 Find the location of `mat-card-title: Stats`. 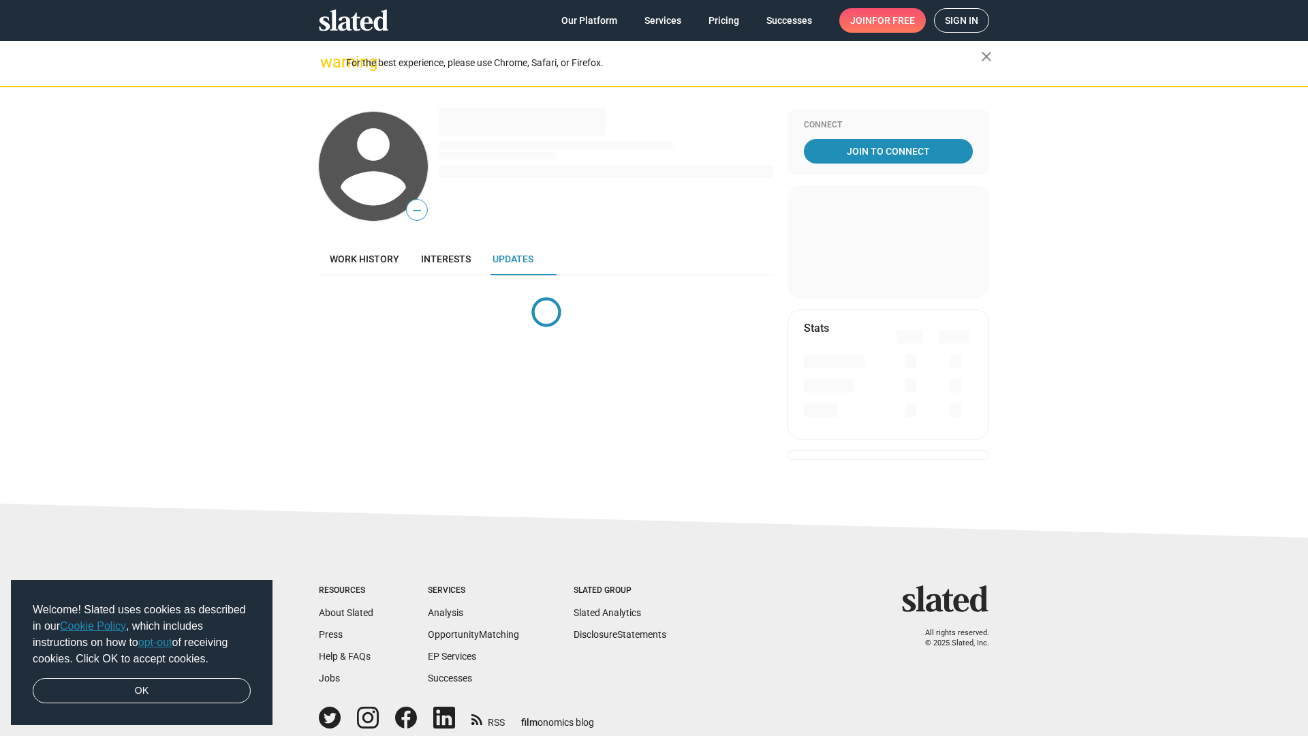

mat-card-title: Stats is located at coordinates (816, 328).